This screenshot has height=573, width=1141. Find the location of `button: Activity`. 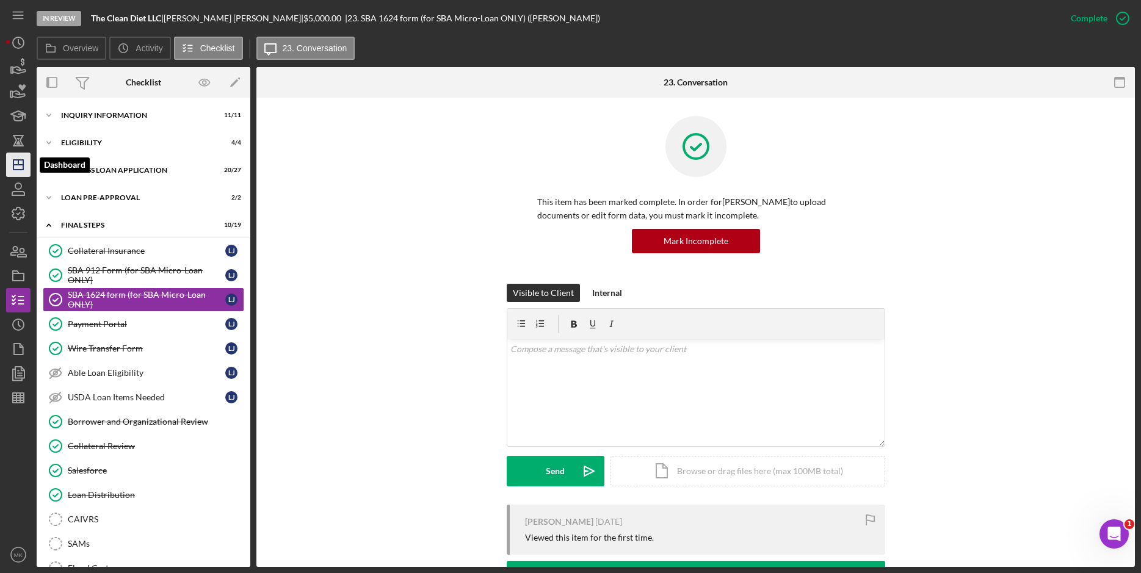

button: Activity is located at coordinates (140, 48).